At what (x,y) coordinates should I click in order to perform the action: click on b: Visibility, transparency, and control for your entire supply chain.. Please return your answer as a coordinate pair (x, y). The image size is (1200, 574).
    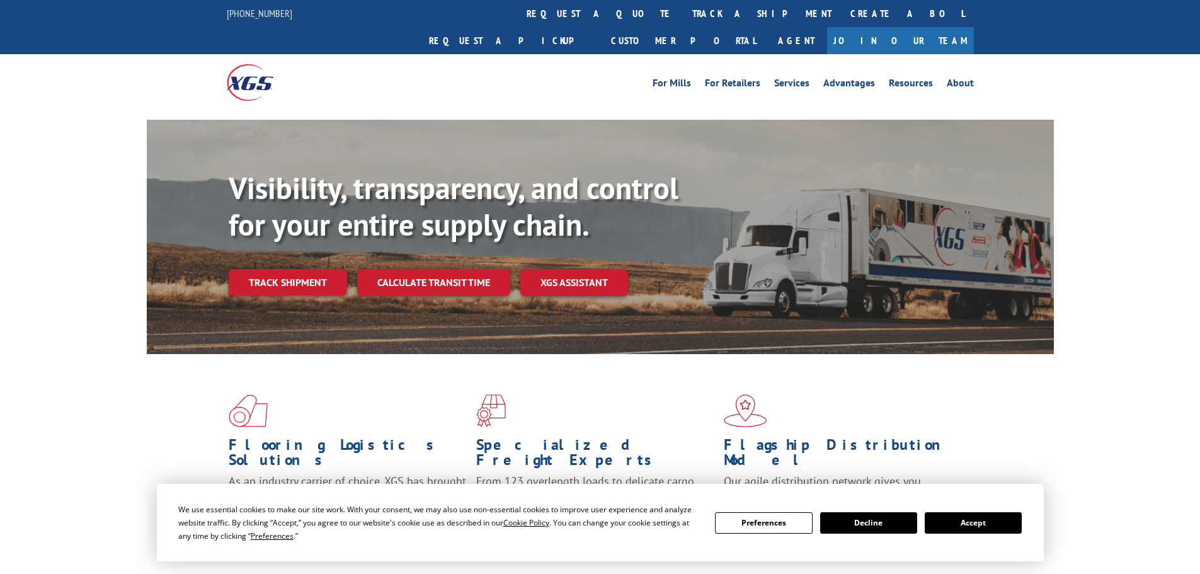
    Looking at the image, I should click on (454, 206).